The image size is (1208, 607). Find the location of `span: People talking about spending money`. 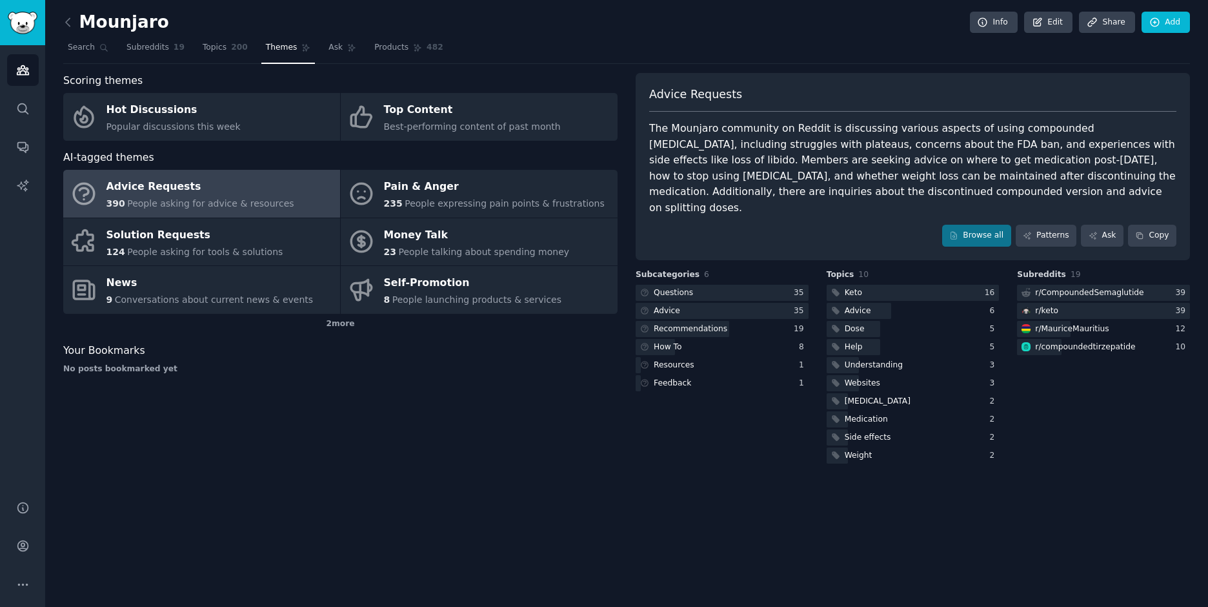

span: People talking about spending money is located at coordinates (483, 252).